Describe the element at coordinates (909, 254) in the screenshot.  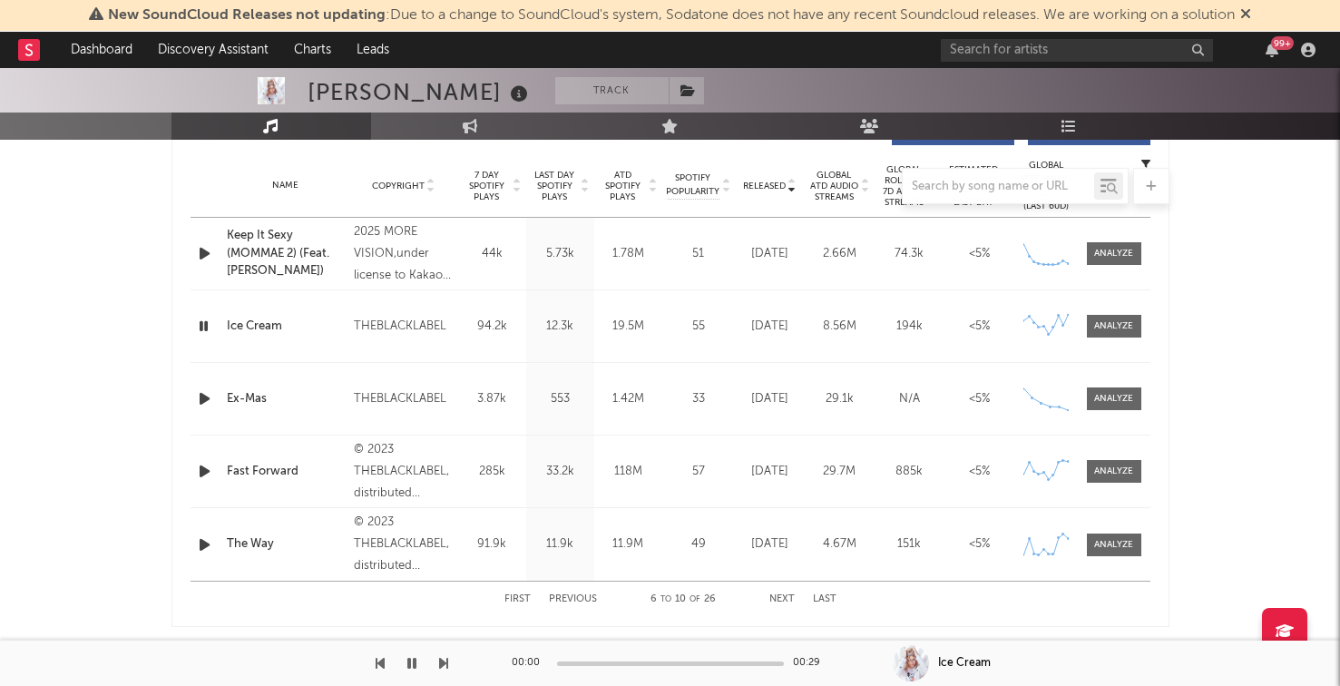
I see `div: 74.3k` at that location.